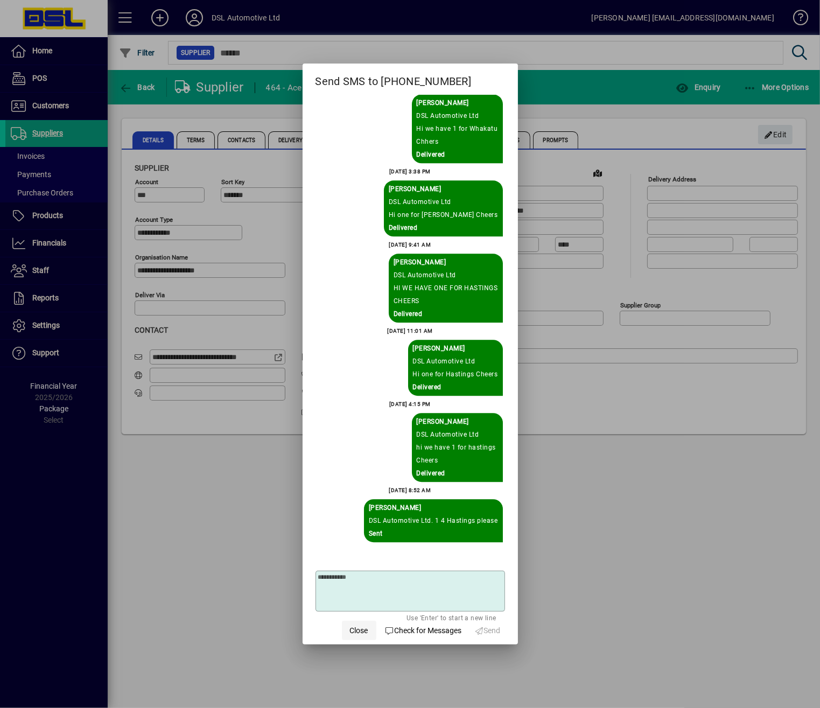  What do you see at coordinates (451, 617) in the screenshot?
I see `mat-hint: Use 'Enter' to start a new line` at bounding box center [451, 617].